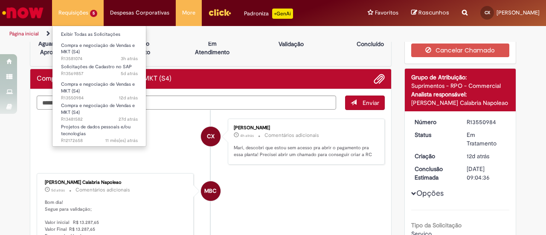 Image resolution: width=546 pixels, height=235 pixels. I want to click on time: 26/09/2025 10:41:51, so click(129, 73).